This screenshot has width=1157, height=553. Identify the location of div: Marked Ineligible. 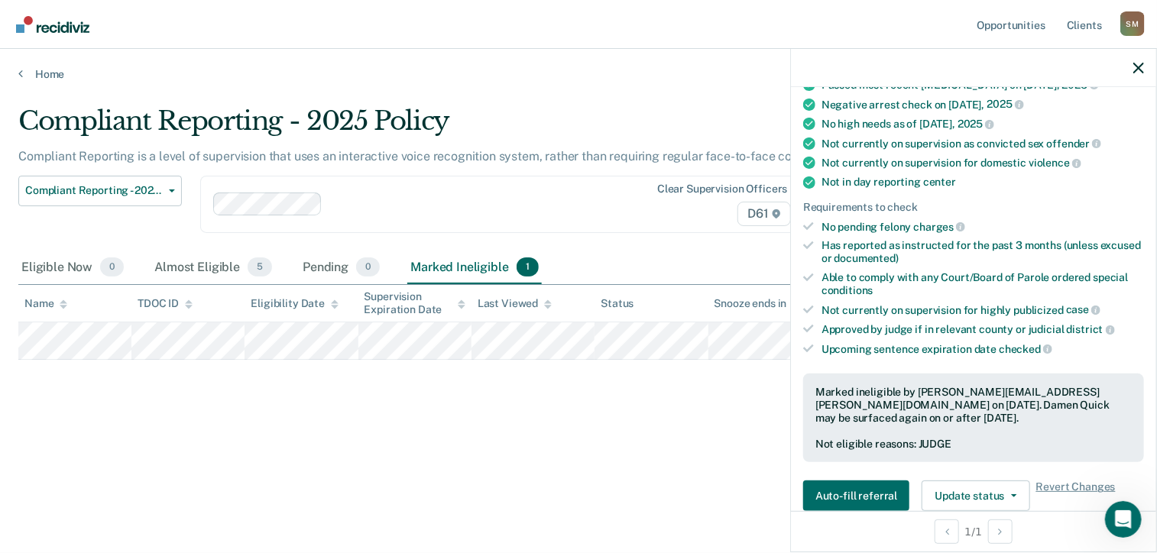
(474, 268).